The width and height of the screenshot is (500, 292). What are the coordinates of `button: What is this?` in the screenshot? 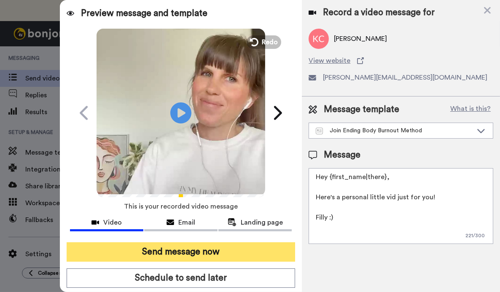 It's located at (470, 110).